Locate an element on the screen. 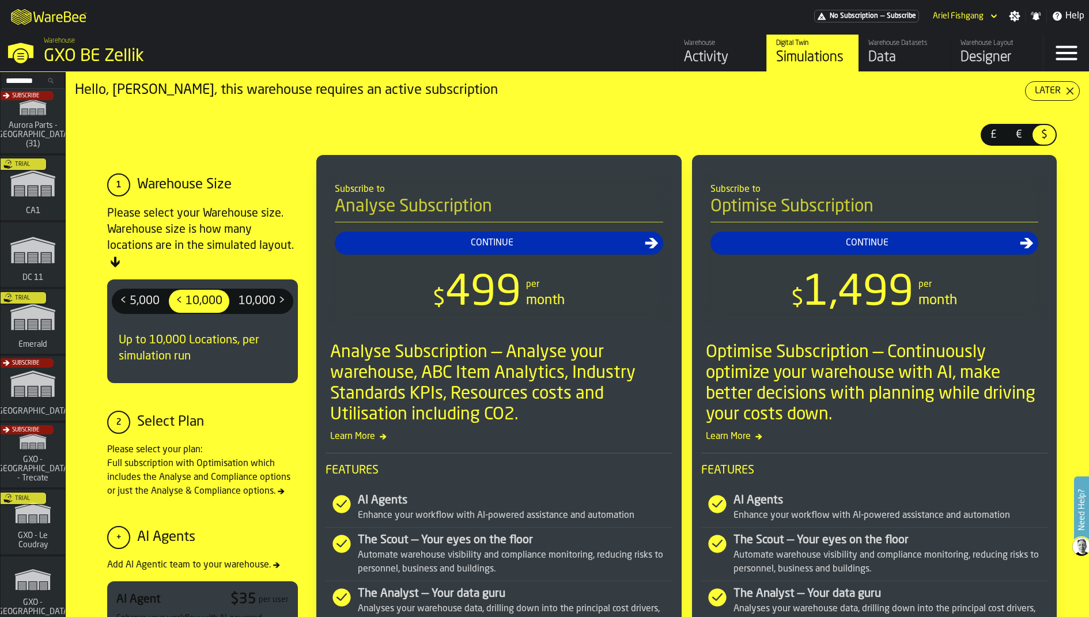  div: Simulations is located at coordinates (812, 58).